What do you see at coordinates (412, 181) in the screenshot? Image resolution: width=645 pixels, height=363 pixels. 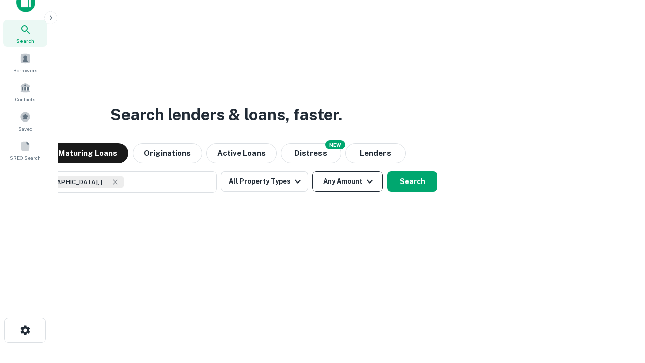 I see `button: Search` at bounding box center [412, 181].